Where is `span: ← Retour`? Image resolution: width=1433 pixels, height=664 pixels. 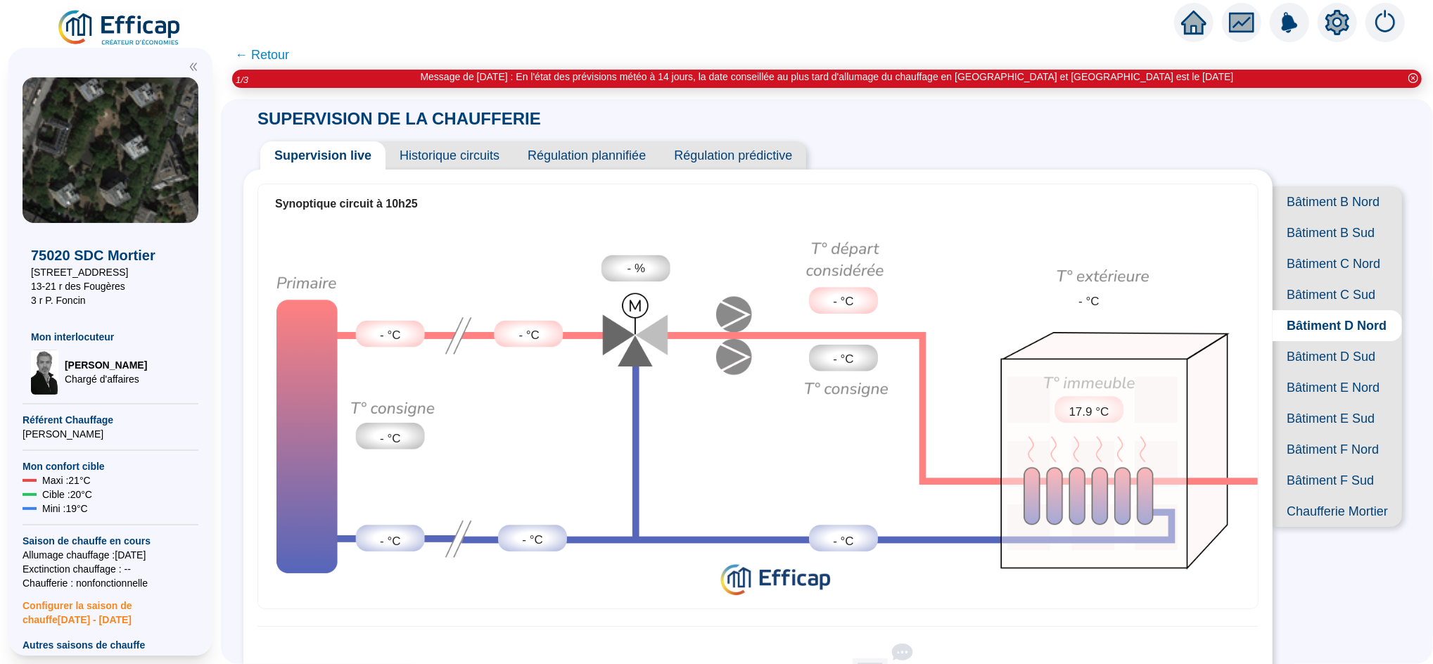 span: ← Retour is located at coordinates (262, 55).